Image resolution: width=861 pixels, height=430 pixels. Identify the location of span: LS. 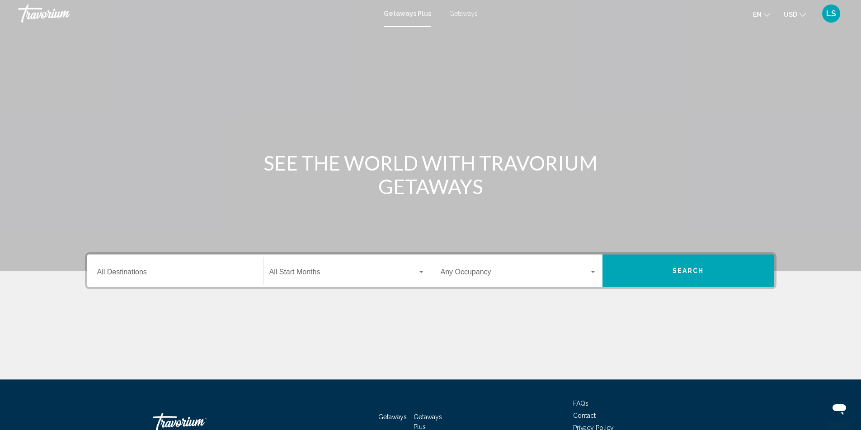
(831, 14).